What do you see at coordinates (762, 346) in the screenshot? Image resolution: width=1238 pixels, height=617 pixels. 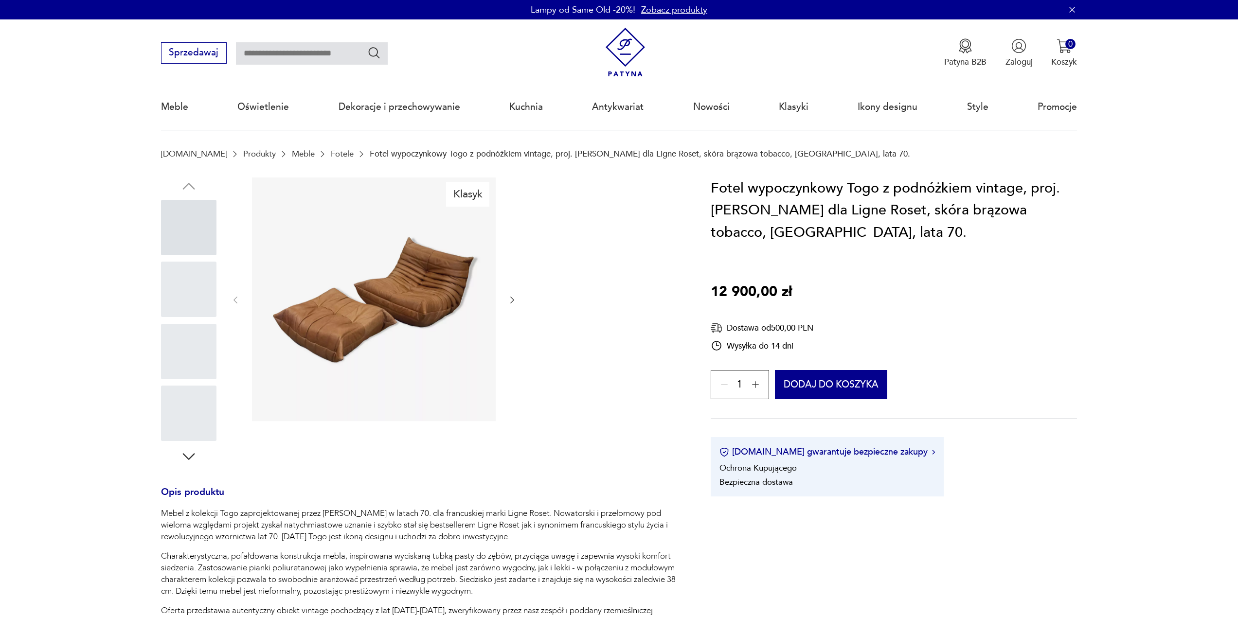 I see `div: Wysyłka do 14 dni` at bounding box center [762, 346].